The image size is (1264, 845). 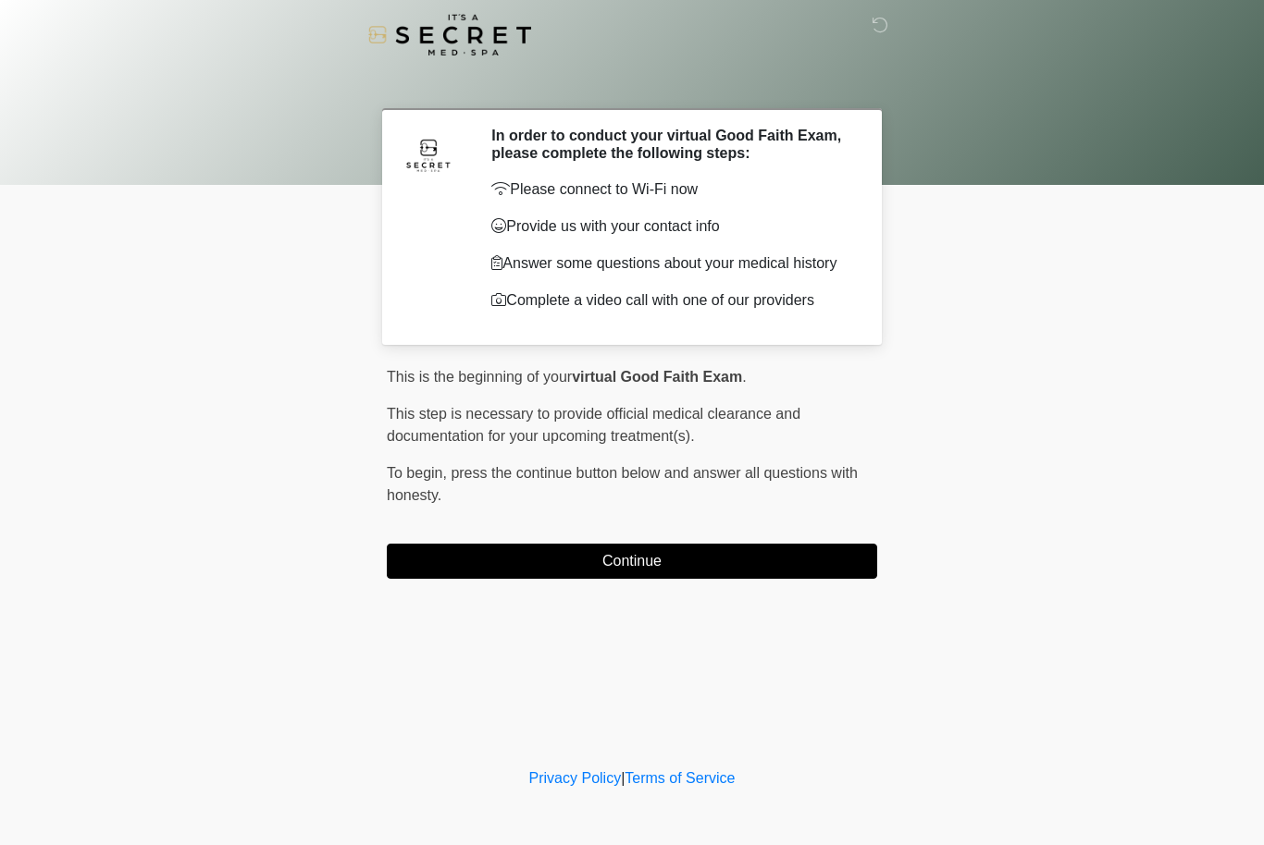 I want to click on strong: virtual Good Faith Exam, so click(x=657, y=376).